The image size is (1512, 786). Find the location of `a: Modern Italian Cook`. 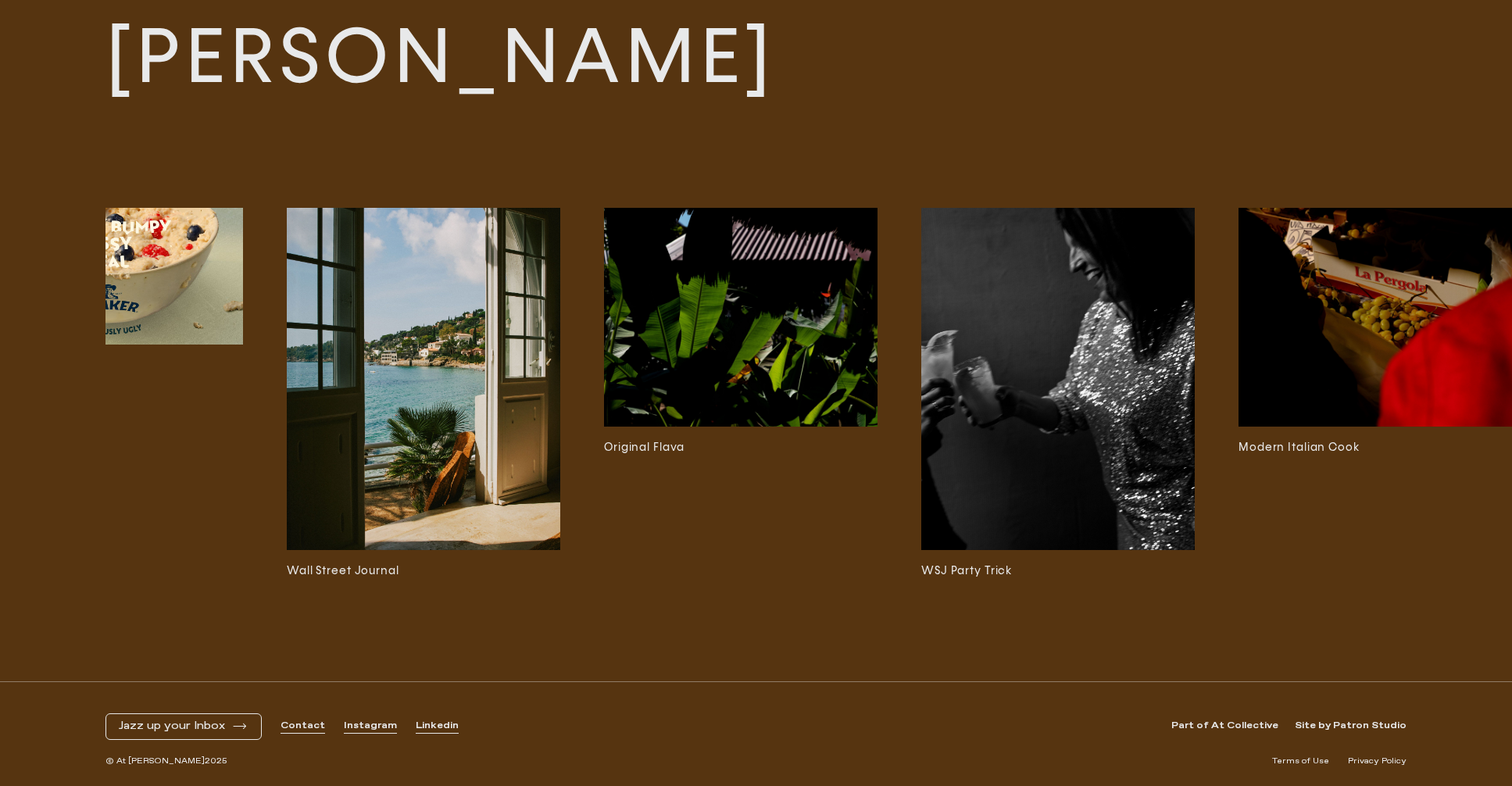

a: Modern Italian Cook is located at coordinates (1375, 393).